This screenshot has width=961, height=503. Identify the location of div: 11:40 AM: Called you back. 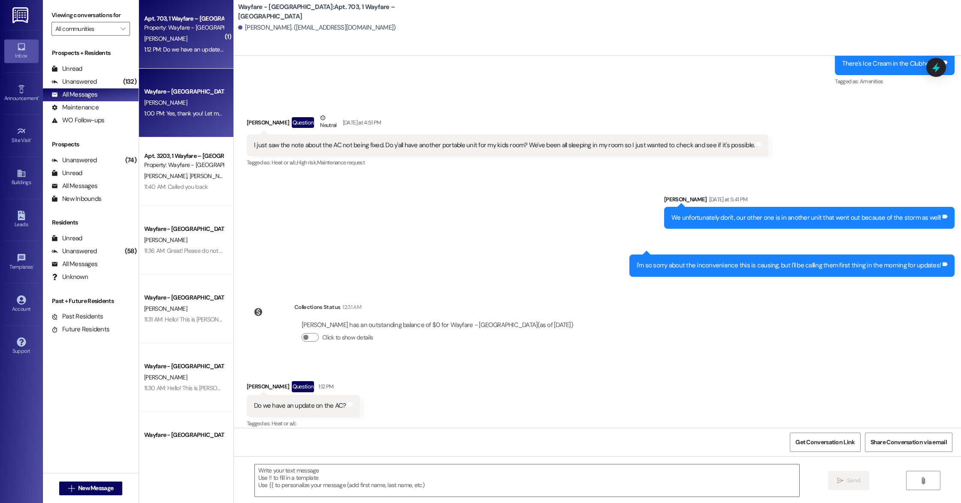
(176, 187).